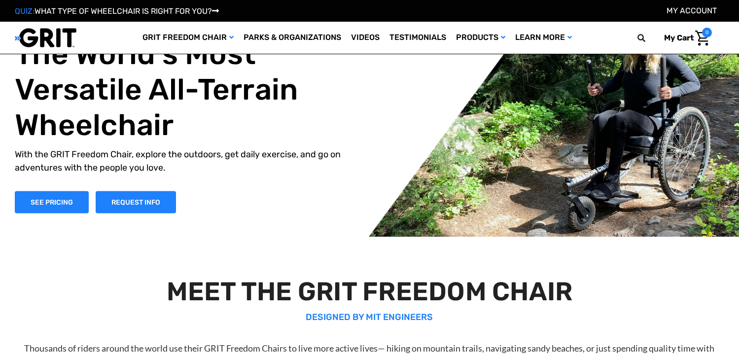  I want to click on a: Videos, so click(365, 37).